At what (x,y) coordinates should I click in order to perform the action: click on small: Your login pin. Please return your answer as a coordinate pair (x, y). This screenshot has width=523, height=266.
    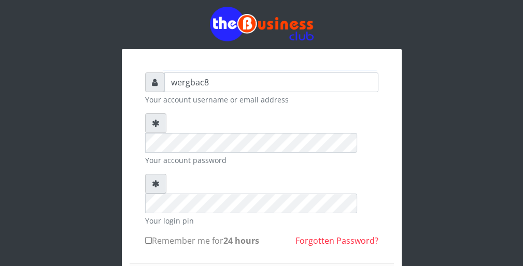
    Looking at the image, I should click on (262, 221).